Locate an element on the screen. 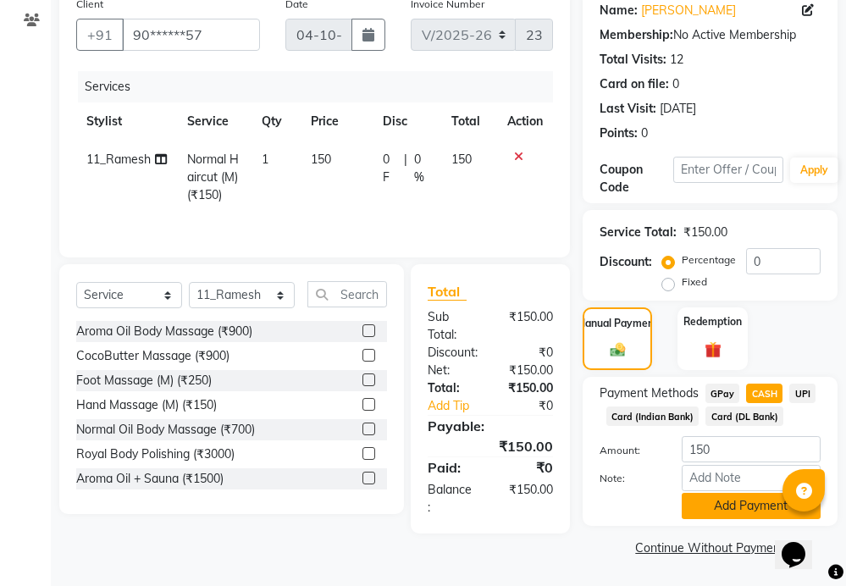 Image resolution: width=846 pixels, height=586 pixels. span: UPI is located at coordinates (802, 393).